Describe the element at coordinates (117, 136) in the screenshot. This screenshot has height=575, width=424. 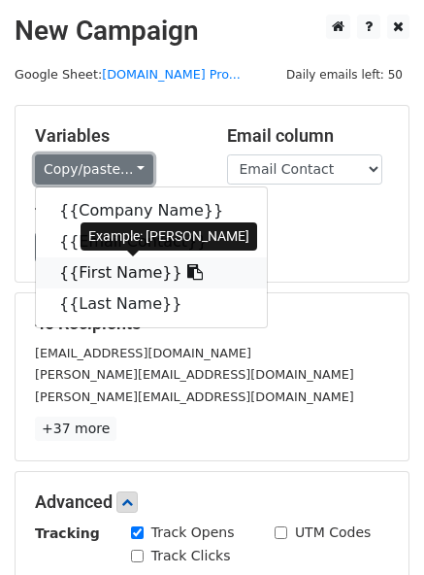
I see `h5: Variables` at that location.